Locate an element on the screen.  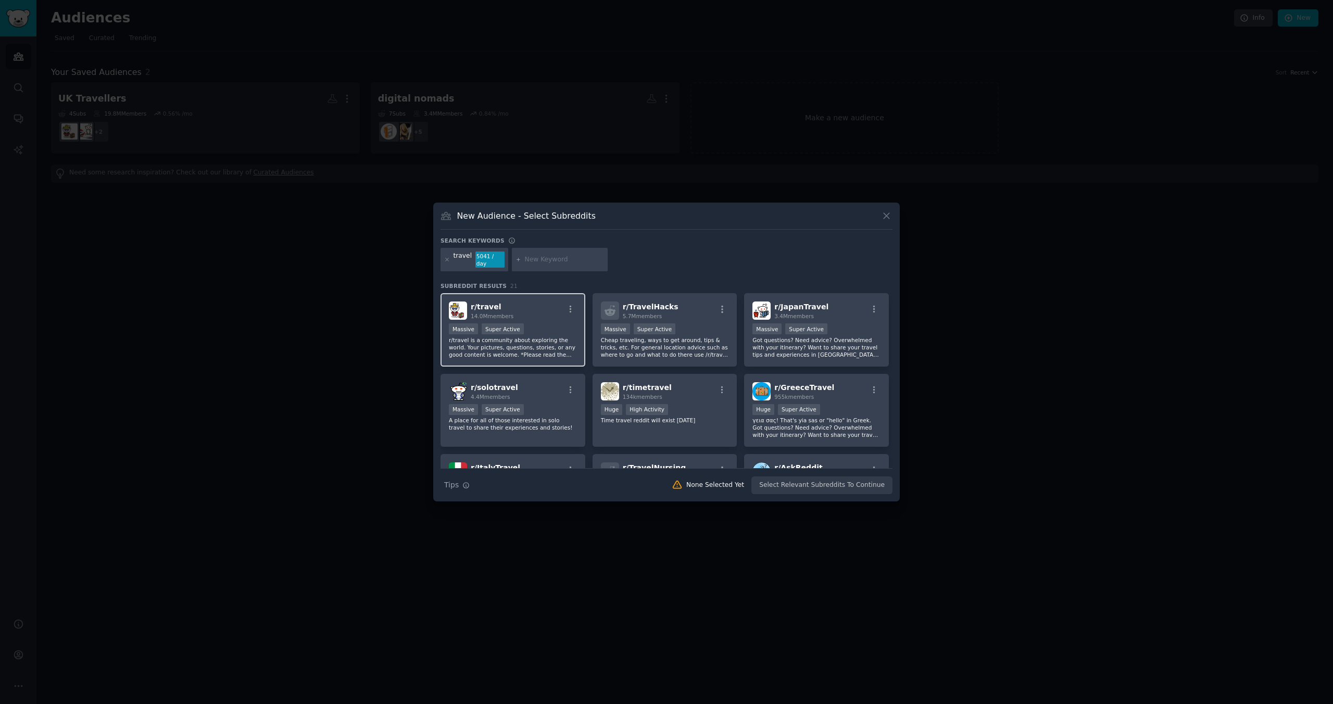
span: 4.4M members is located at coordinates (490, 397).